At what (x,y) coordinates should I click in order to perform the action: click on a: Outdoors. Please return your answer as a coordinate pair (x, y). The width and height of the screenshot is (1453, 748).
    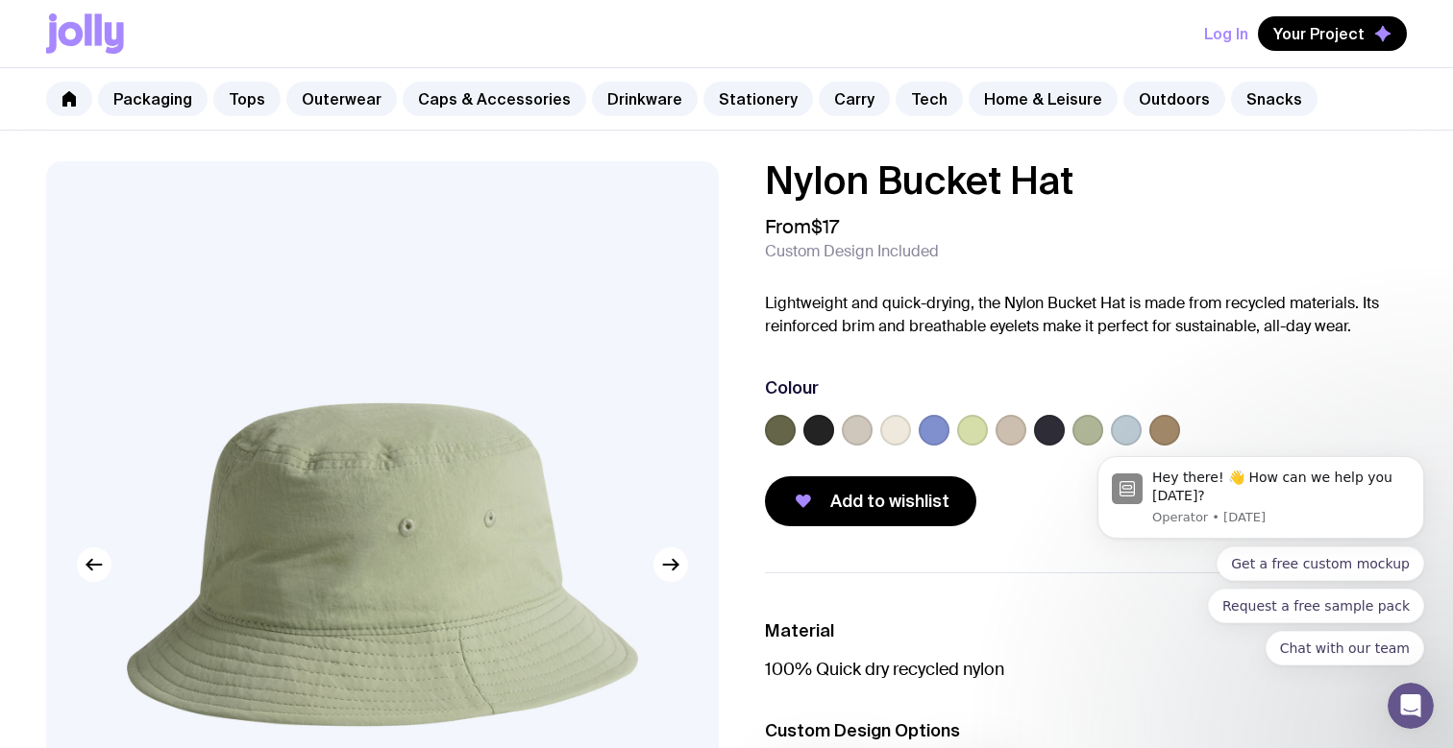
    Looking at the image, I should click on (1174, 99).